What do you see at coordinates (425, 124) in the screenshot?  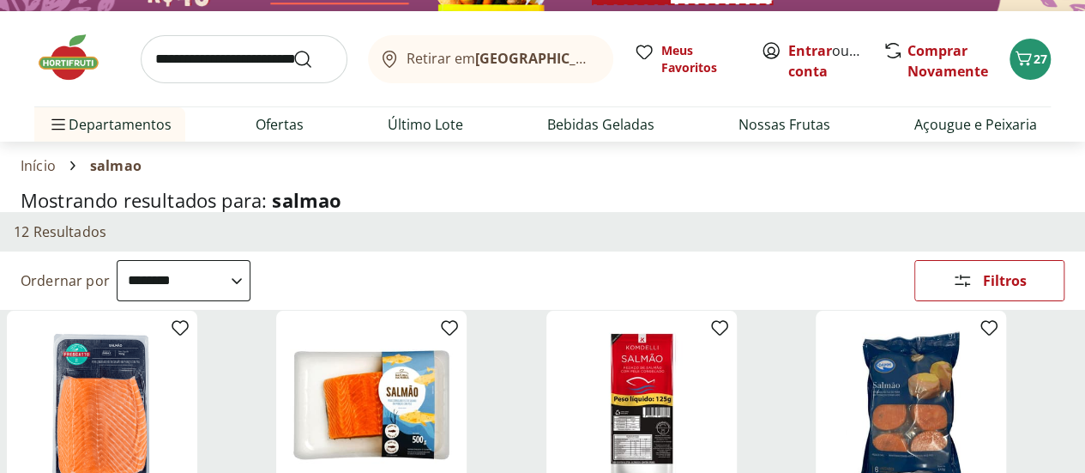 I see `a: Último Lote` at bounding box center [425, 124].